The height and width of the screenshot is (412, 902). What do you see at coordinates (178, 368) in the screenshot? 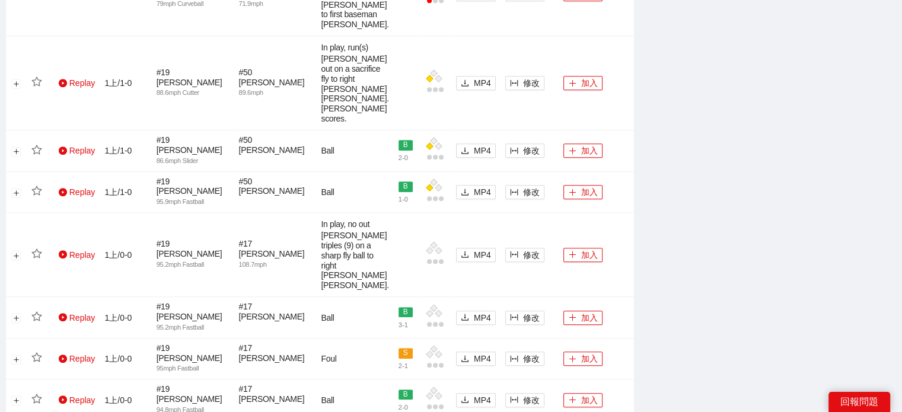
I see `span: 95 mph Fastball` at bounding box center [178, 368].